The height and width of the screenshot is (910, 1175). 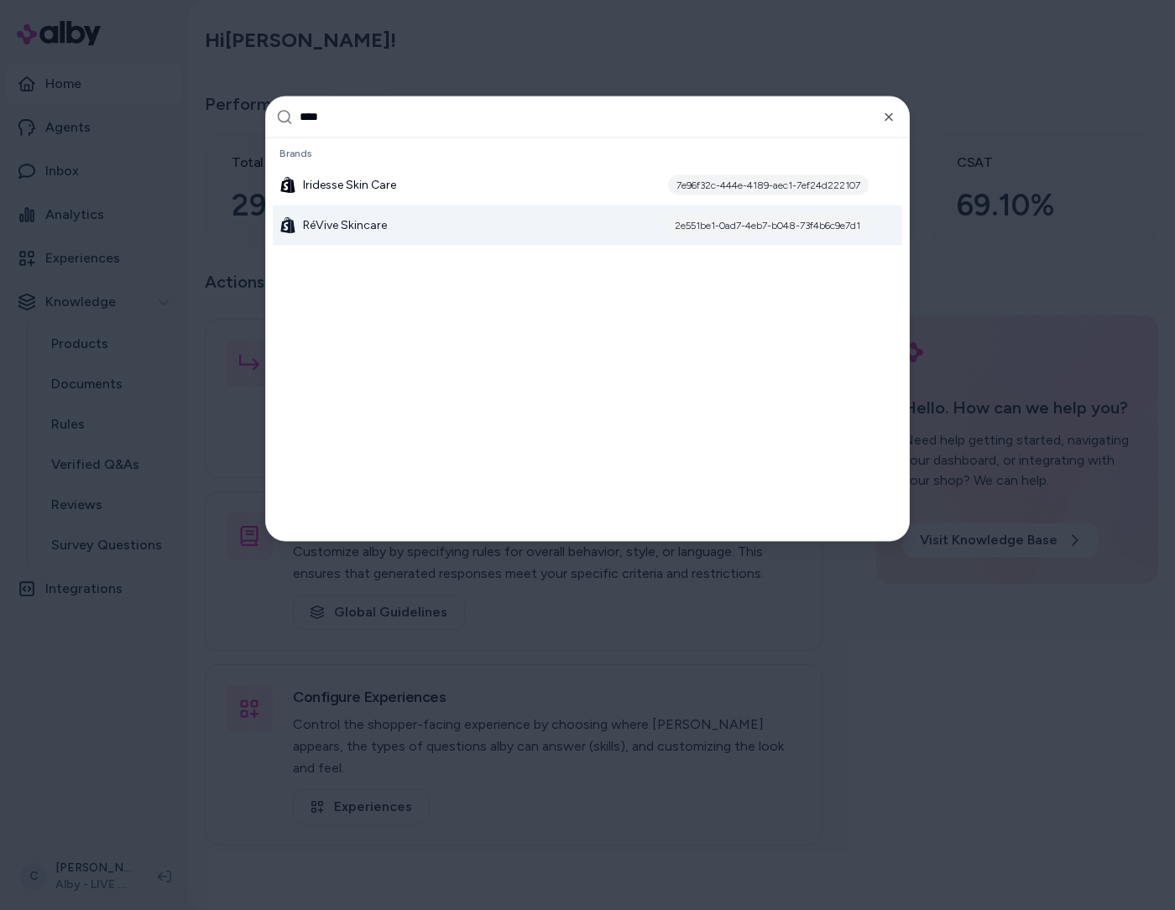 I want to click on div: 7e96f32c-444e-4189-aec1-7ef24d222107, so click(x=768, y=185).